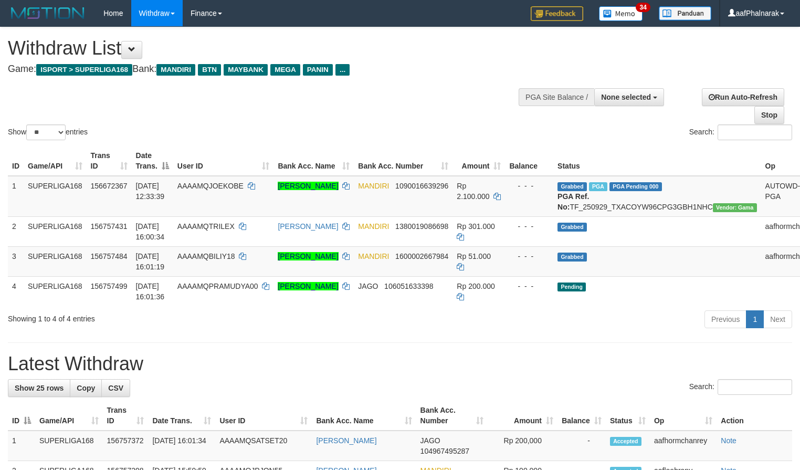 The image size is (800, 470). What do you see at coordinates (16, 231) in the screenshot?
I see `td: 2` at bounding box center [16, 231].